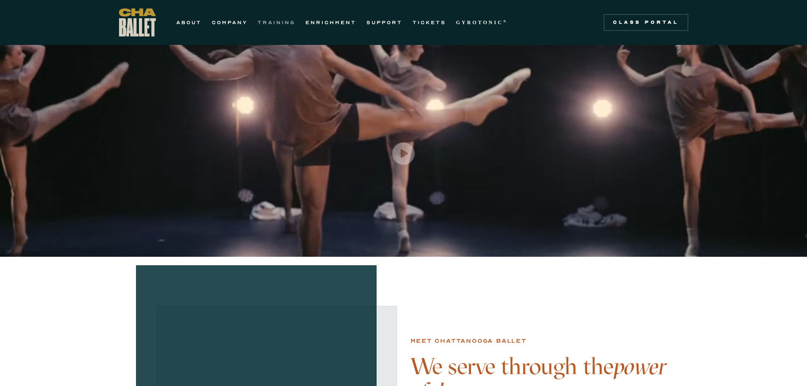  Describe the element at coordinates (276, 22) in the screenshot. I see `a: TRAINING` at that location.